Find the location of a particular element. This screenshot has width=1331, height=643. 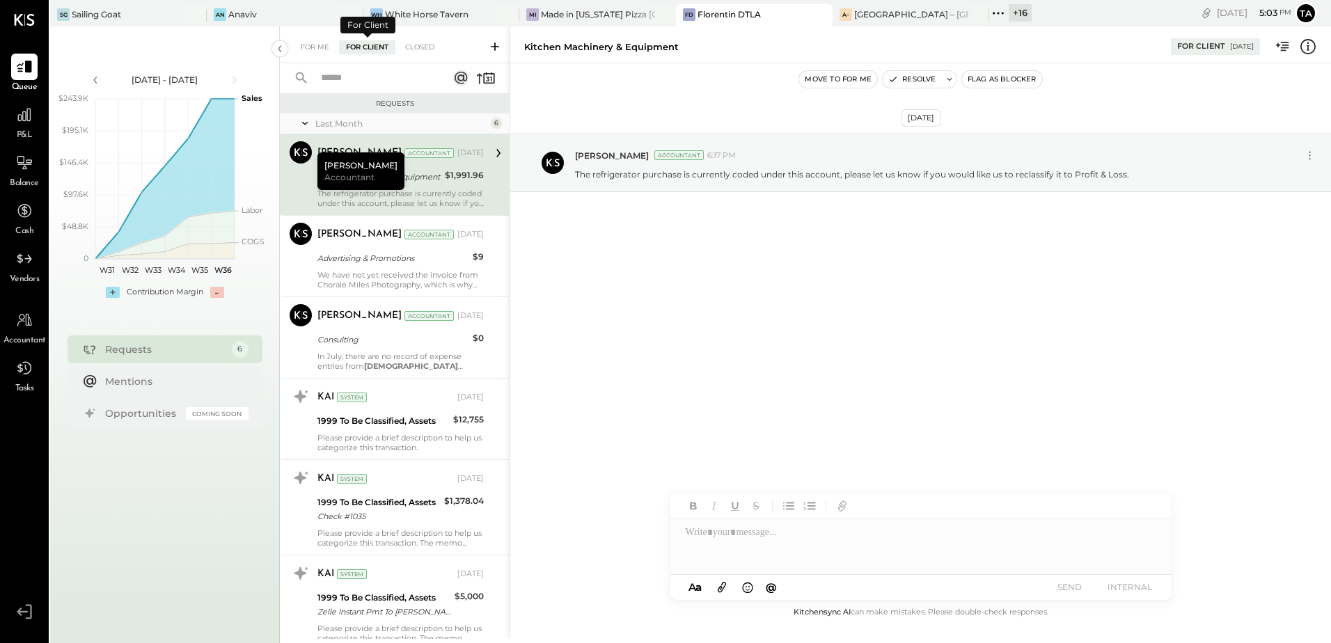

a: Vendors is located at coordinates (24, 266).